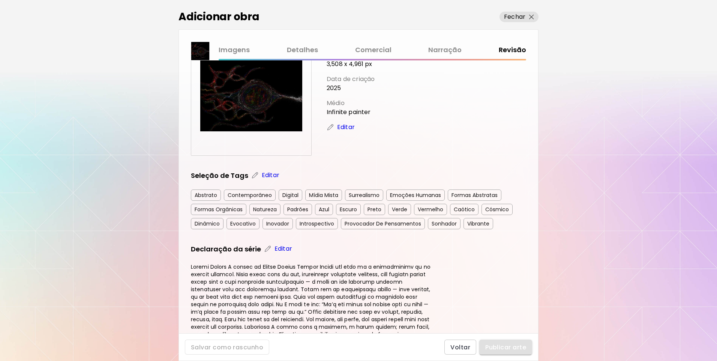 Image resolution: width=717 pixels, height=361 pixels. What do you see at coordinates (265, 209) in the screenshot?
I see `div: Natureza` at bounding box center [265, 209].